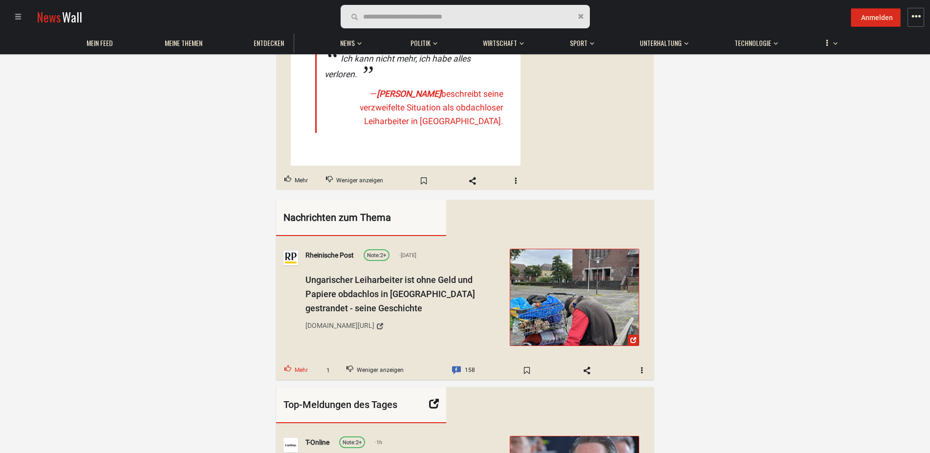  I want to click on span: Anmelden, so click(876, 18).